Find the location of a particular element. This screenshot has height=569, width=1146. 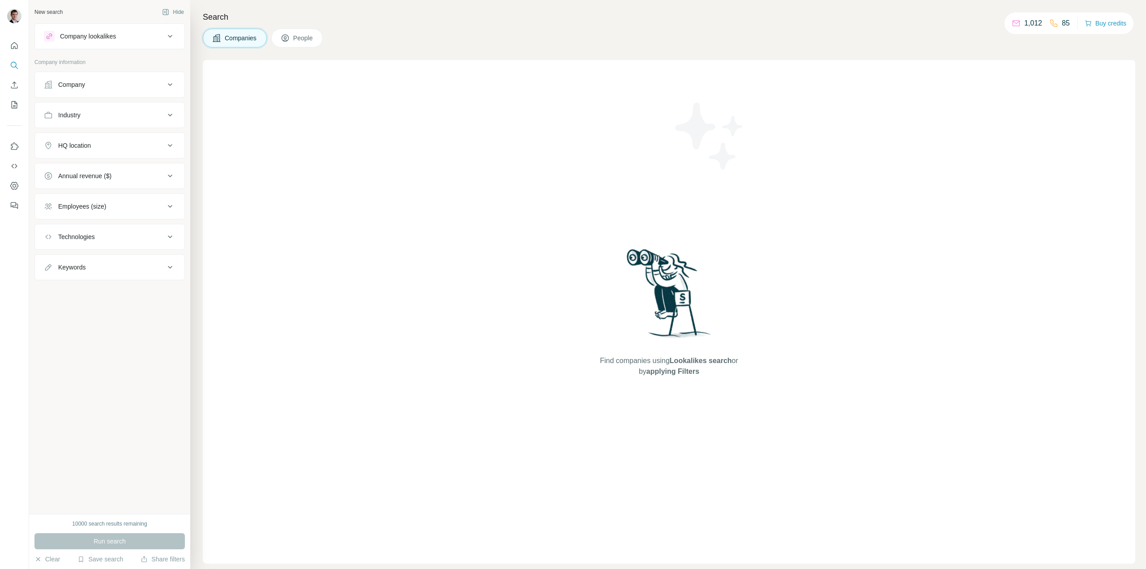

button: Feedback is located at coordinates (14, 205).